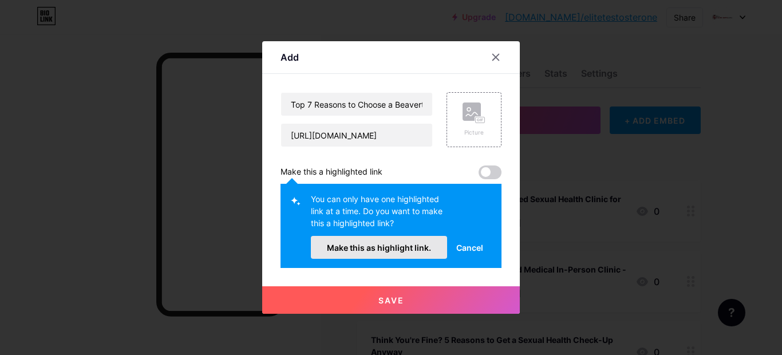 This screenshot has width=782, height=355. What do you see at coordinates (357, 135) in the screenshot?
I see `input: URL` at bounding box center [357, 135].